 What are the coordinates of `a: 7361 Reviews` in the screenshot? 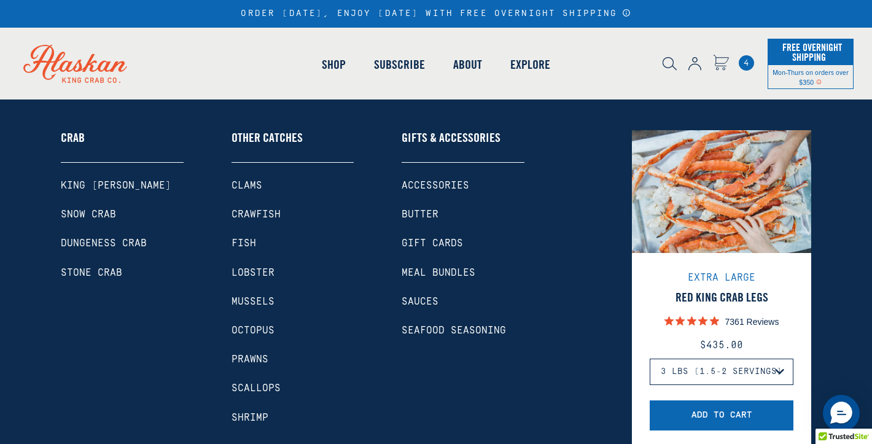 It's located at (722, 321).